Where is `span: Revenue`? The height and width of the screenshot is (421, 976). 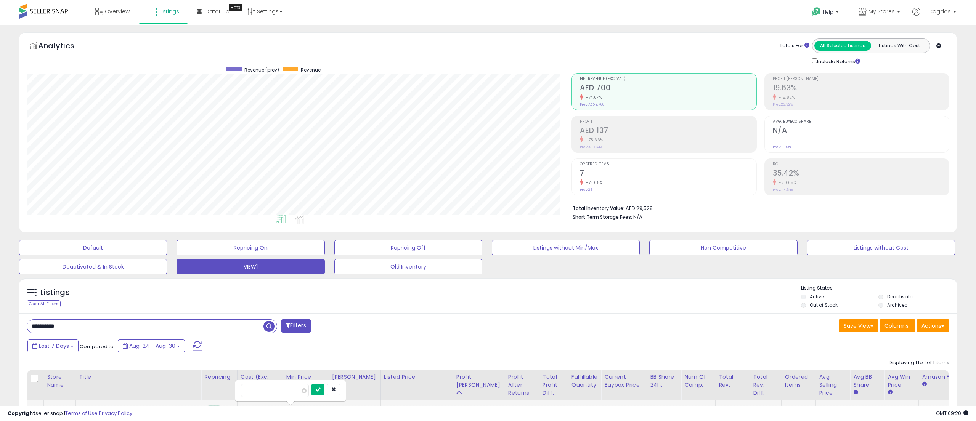
span: Revenue is located at coordinates (311, 70).